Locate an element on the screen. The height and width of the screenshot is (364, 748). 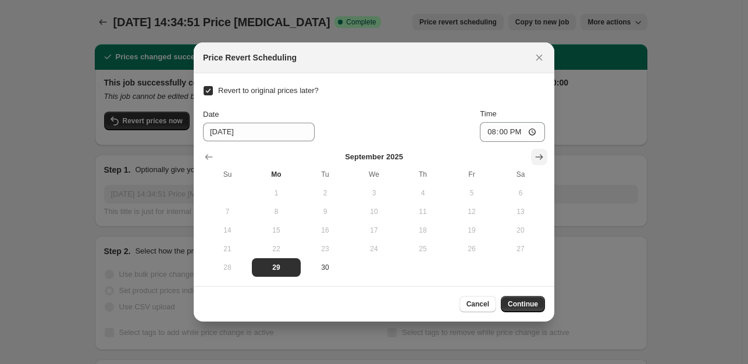
span: 10 is located at coordinates (374, 212).